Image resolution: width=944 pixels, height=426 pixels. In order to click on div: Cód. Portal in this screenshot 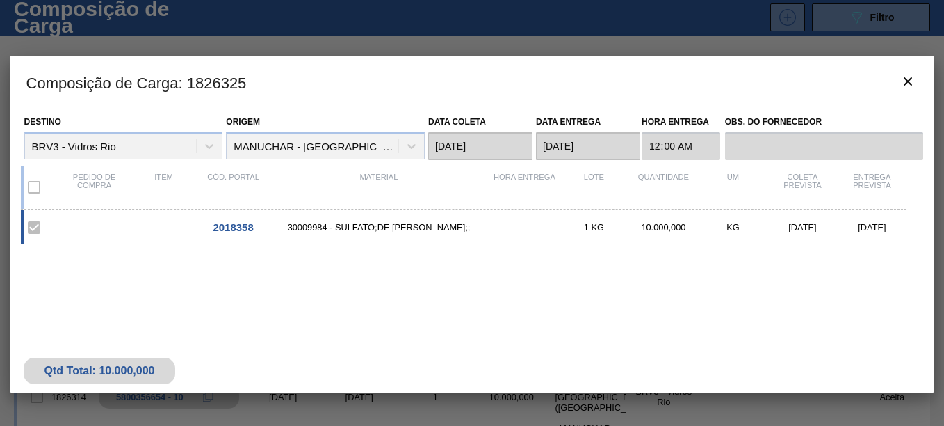, I will do `click(234, 187)`.